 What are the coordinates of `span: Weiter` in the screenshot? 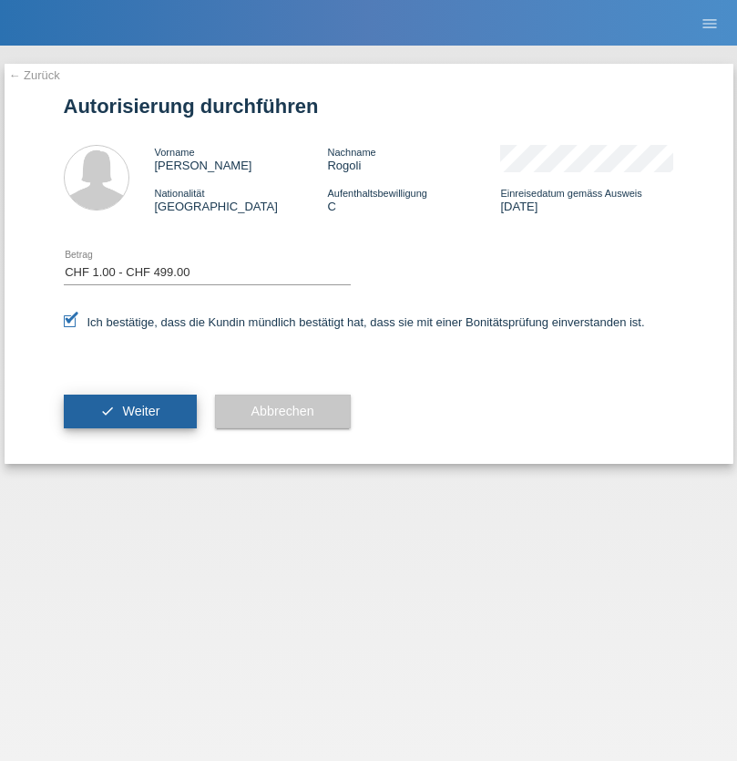 It's located at (140, 411).